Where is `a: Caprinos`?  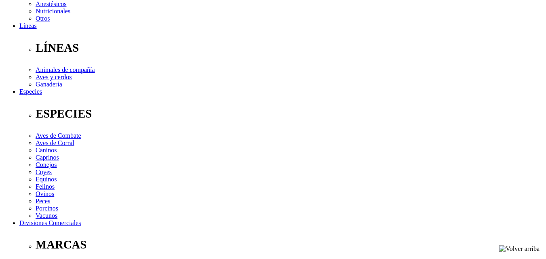
a: Caprinos is located at coordinates (47, 157).